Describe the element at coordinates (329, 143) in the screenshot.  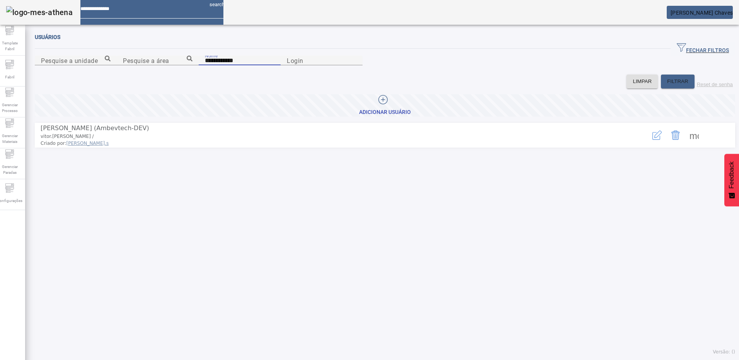
I see `span: Criado por:` at that location.